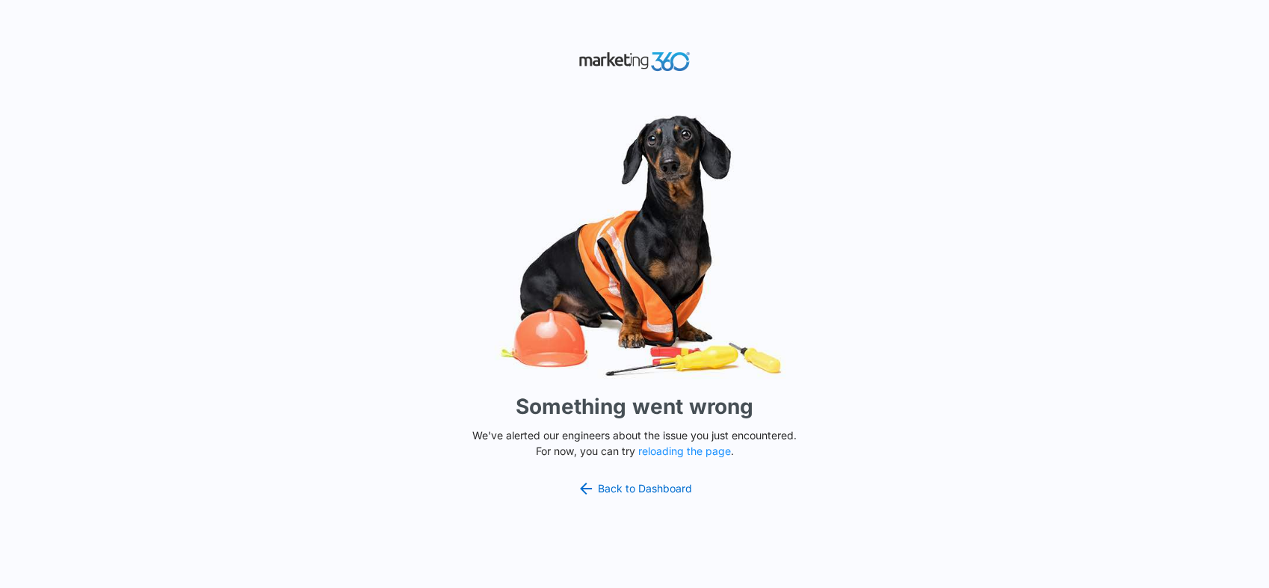 This screenshot has width=1269, height=588. I want to click on button: reloading the page, so click(685, 451).